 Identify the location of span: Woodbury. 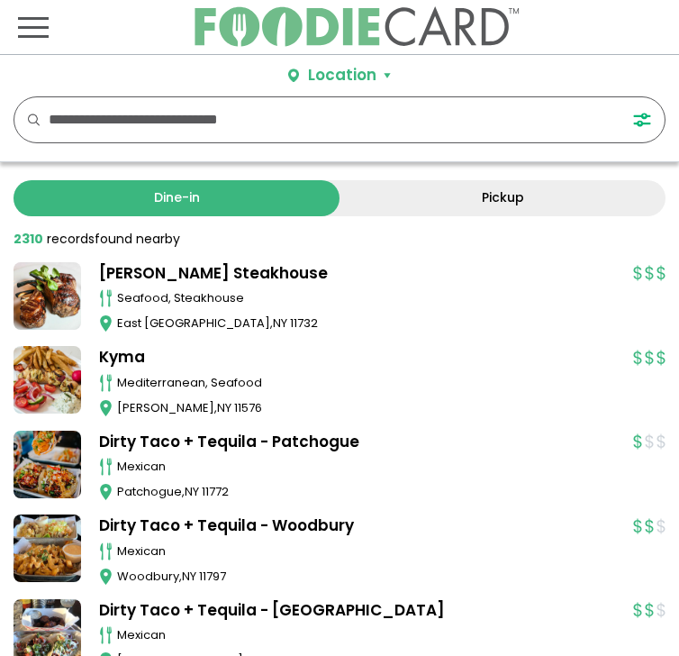
(148, 576).